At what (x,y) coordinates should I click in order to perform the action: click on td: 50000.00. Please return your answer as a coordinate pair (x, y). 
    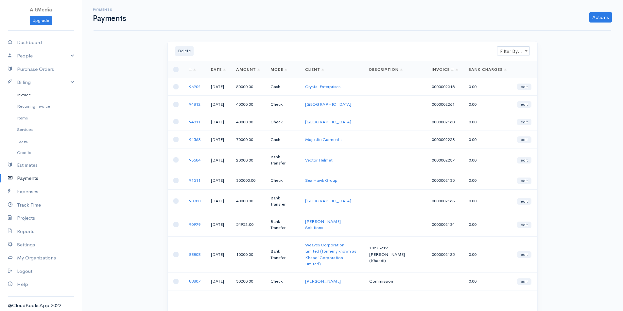
    Looking at the image, I should click on (248, 87).